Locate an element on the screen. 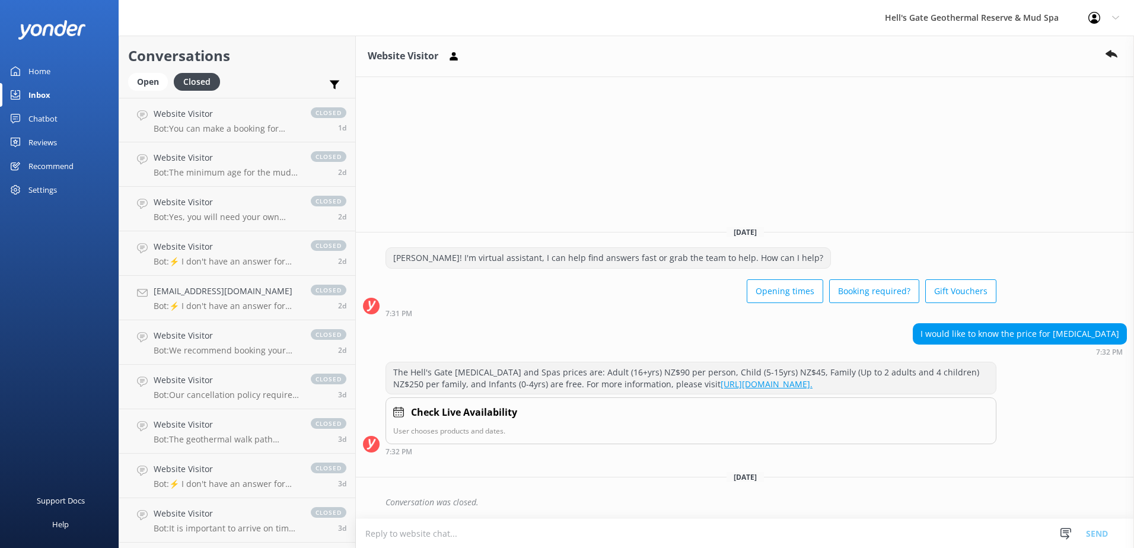 The height and width of the screenshot is (548, 1134). a: Website VisitorBot:Our cancellation policy requires 24 hours notice before the scheduled arrival ... is located at coordinates (237, 387).